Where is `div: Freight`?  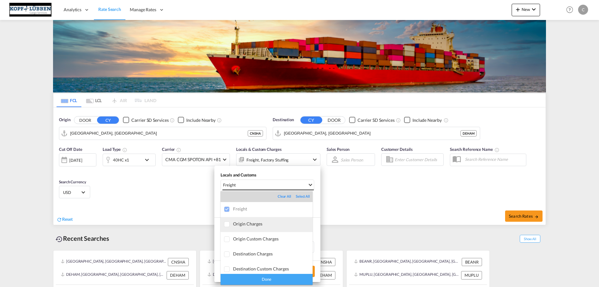
div: Freight is located at coordinates (273, 208).